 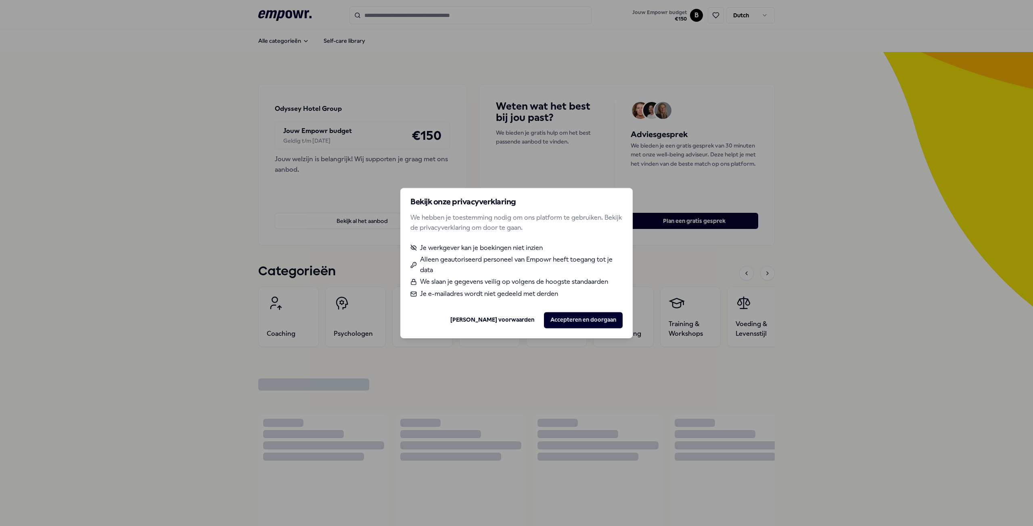 I want to click on li: Je werkgever kan je boekingen niet inzien, so click(x=516, y=248).